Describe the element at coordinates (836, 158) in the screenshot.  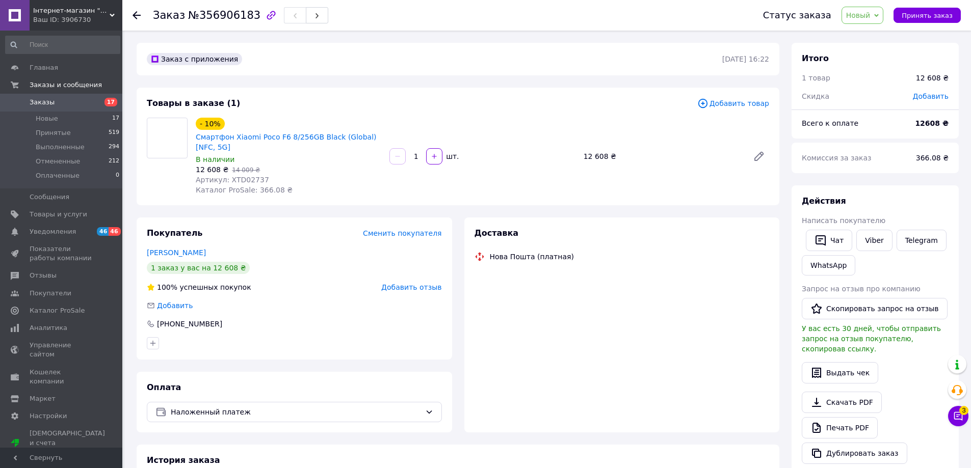
I see `span: Комиссия за заказ` at that location.